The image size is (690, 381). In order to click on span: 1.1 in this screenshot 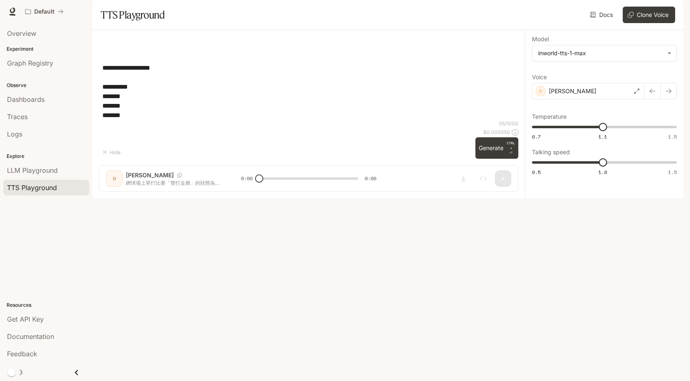, I will do `click(602, 137)`.